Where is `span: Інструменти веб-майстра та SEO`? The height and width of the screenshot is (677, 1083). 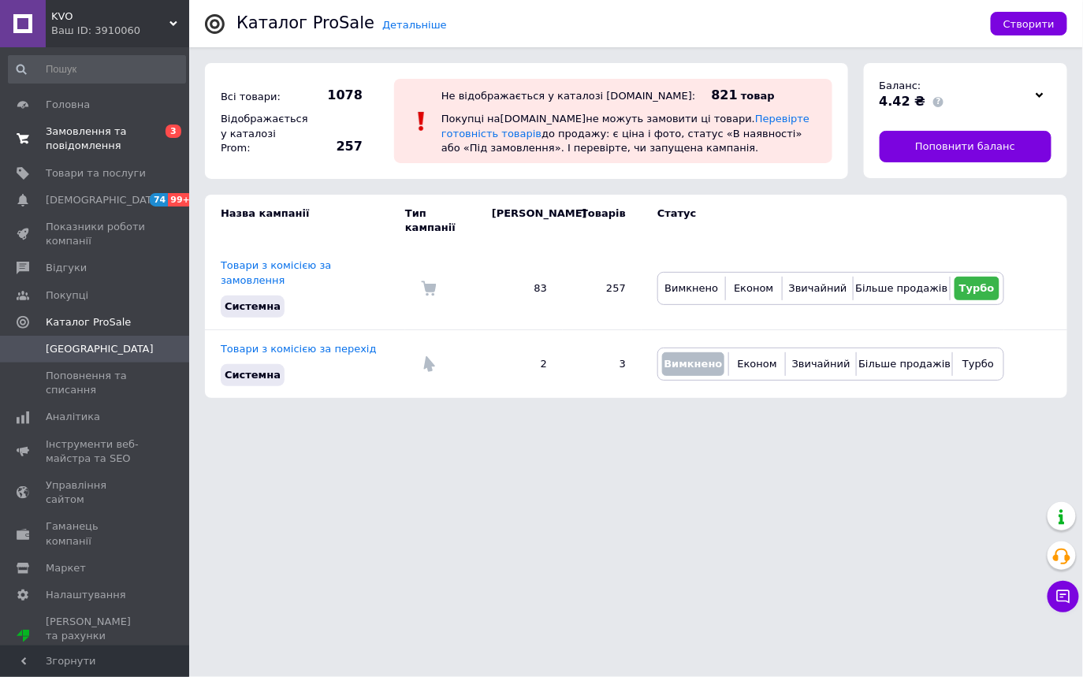 span: Інструменти веб-майстра та SEO is located at coordinates (95, 452).